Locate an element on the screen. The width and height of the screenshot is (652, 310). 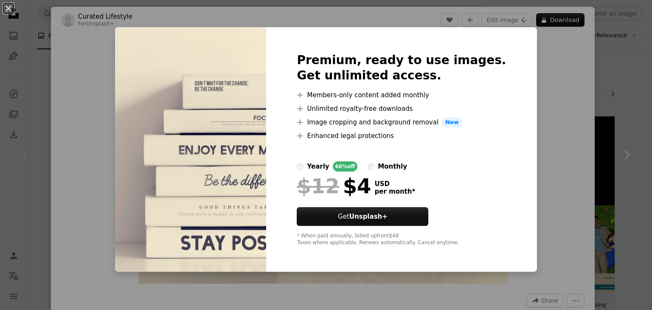
div: $4 is located at coordinates (334, 186).